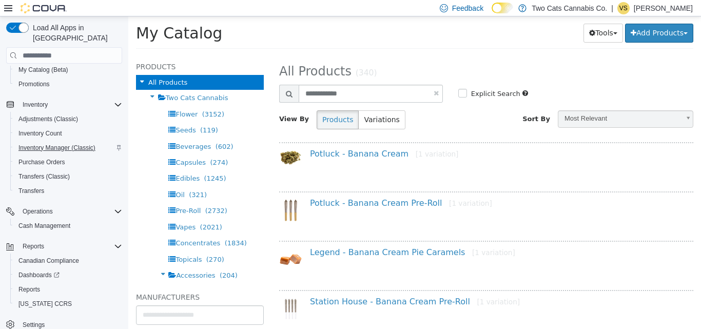 The width and height of the screenshot is (701, 329). What do you see at coordinates (408, 102) in the screenshot?
I see `span: Sort By` at bounding box center [408, 102].